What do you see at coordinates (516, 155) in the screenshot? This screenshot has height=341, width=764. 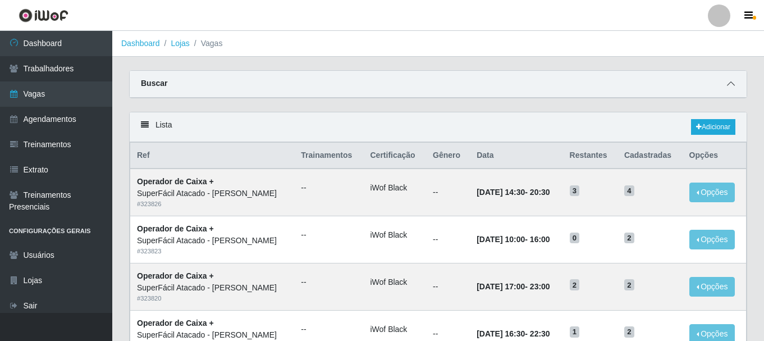 I see `th: Data` at bounding box center [516, 155].